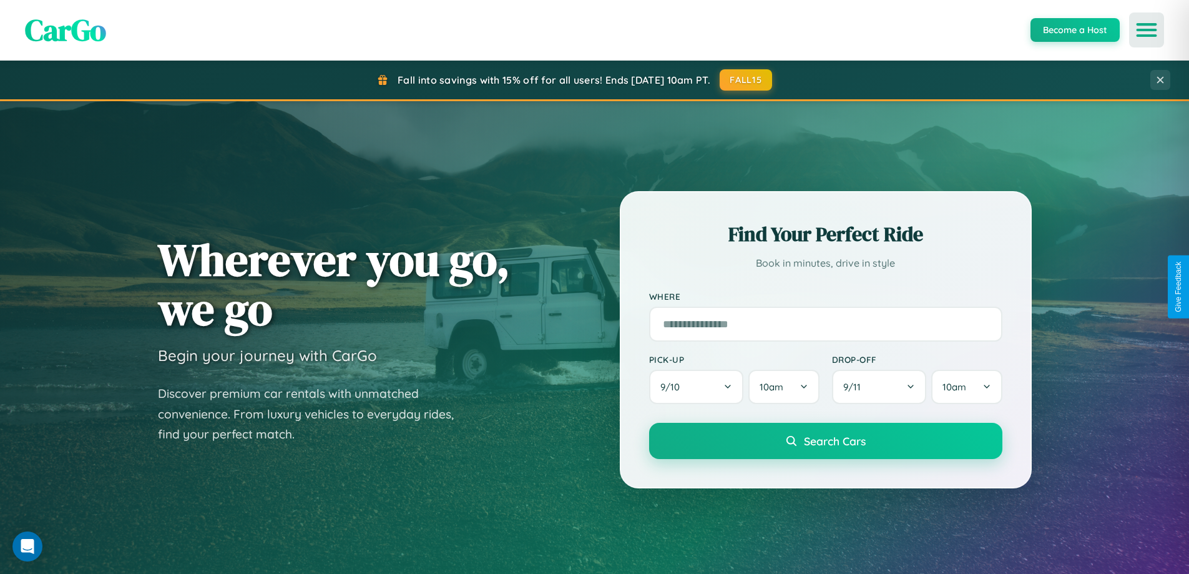 The width and height of the screenshot is (1189, 574). I want to click on button: Become a Host, so click(1075, 30).